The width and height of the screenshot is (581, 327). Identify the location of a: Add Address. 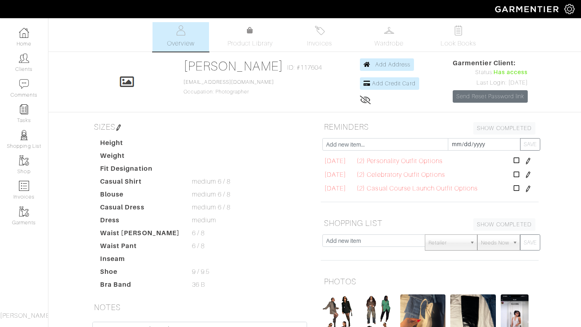
(387, 65).